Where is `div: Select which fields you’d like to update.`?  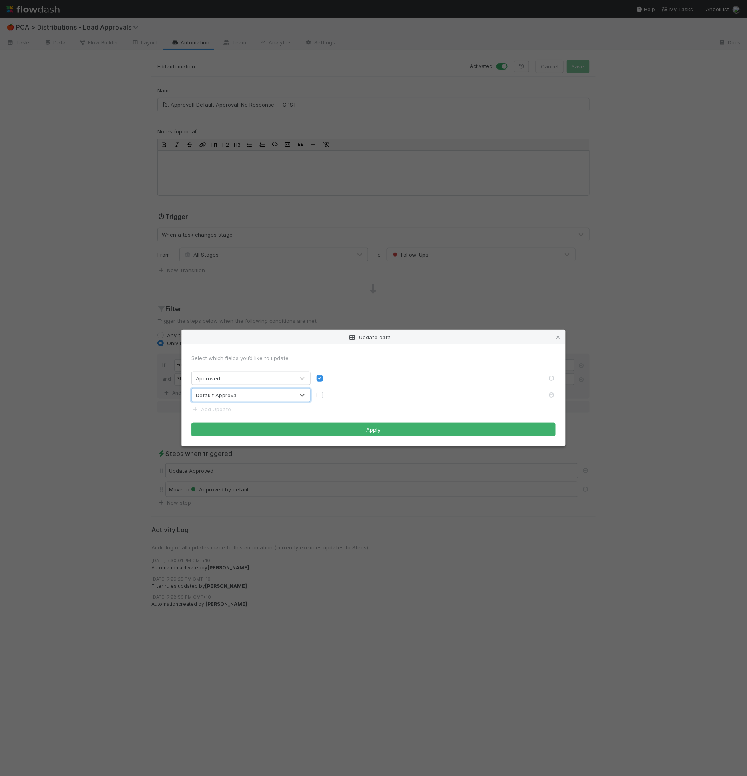
div: Select which fields you’d like to update. is located at coordinates (374, 358).